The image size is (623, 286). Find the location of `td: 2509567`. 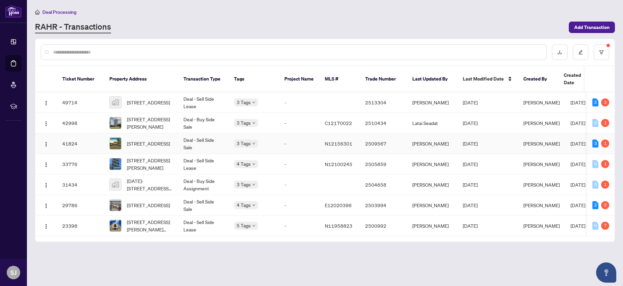

td: 2509567 is located at coordinates (384, 143).